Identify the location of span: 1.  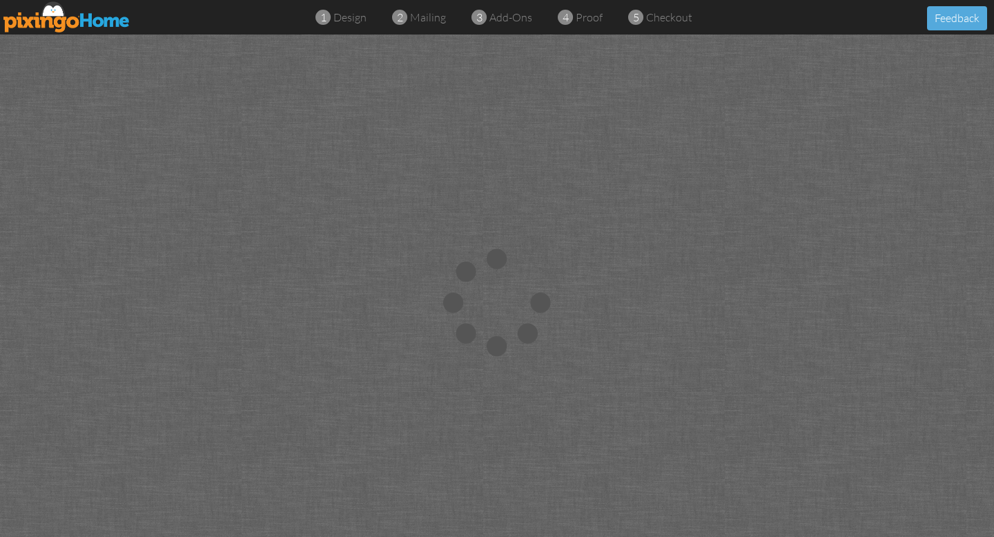
(323, 17).